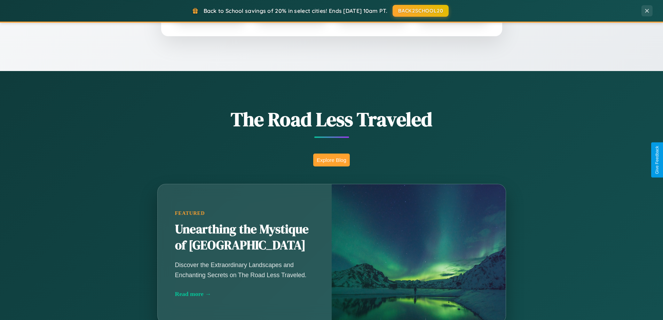  I want to click on div: Featured, so click(245, 213).